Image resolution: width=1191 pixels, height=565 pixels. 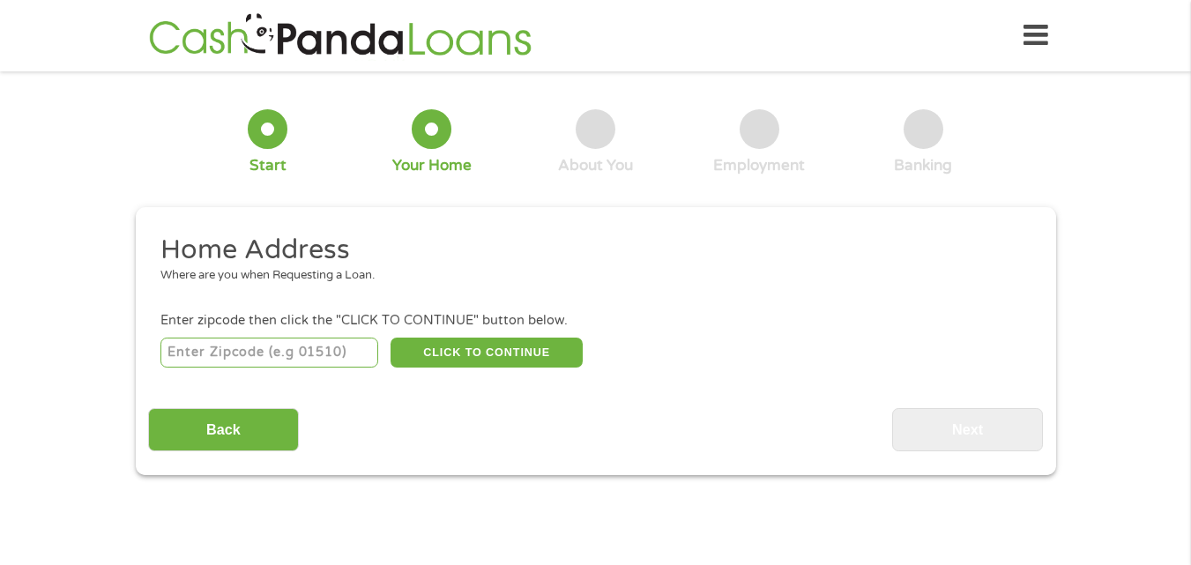 I want to click on input: Back, so click(x=223, y=429).